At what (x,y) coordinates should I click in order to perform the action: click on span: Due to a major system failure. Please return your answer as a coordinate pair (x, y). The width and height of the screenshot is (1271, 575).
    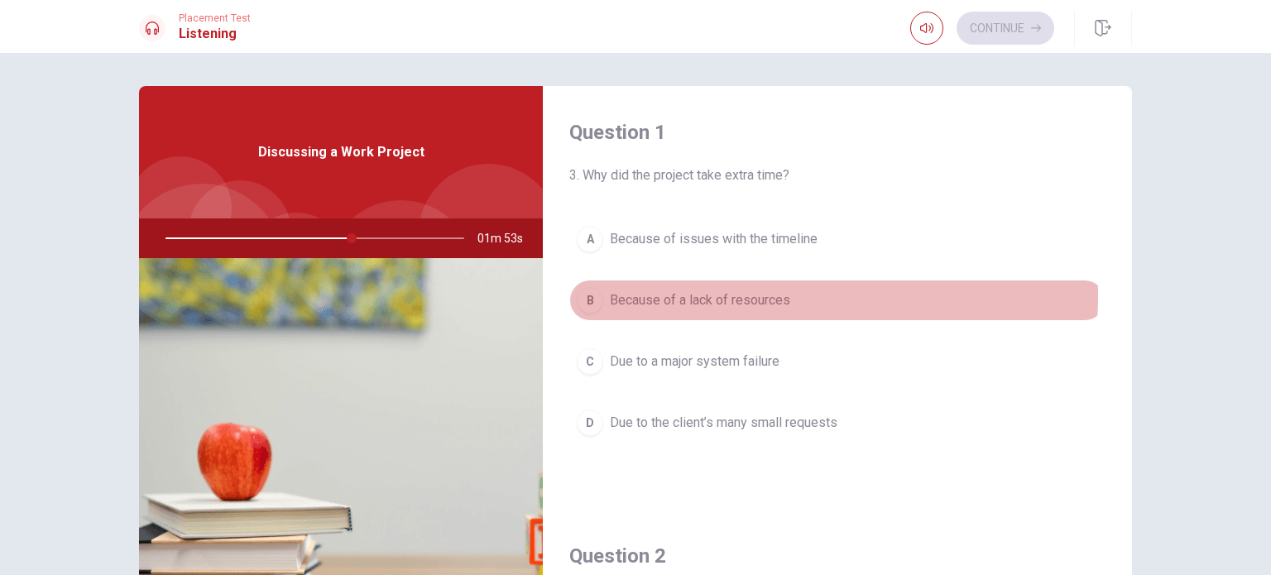
    Looking at the image, I should click on (694, 362).